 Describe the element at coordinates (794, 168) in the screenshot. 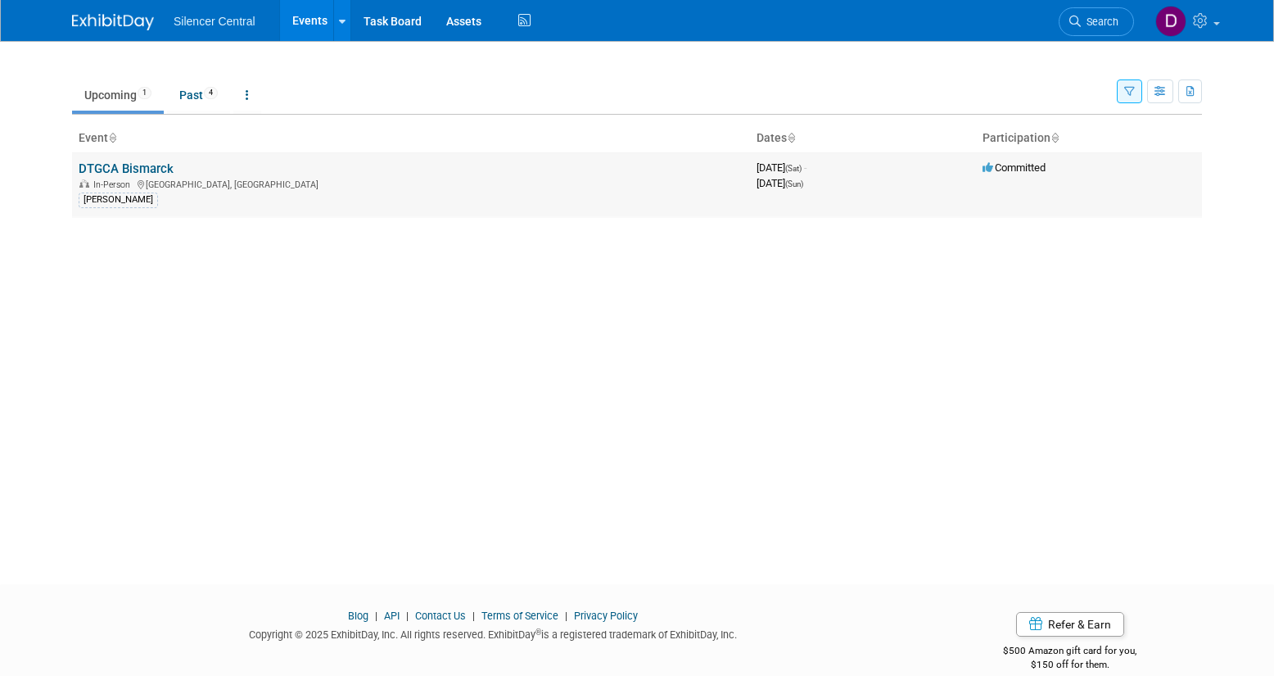

I see `span: (Sat)` at that location.